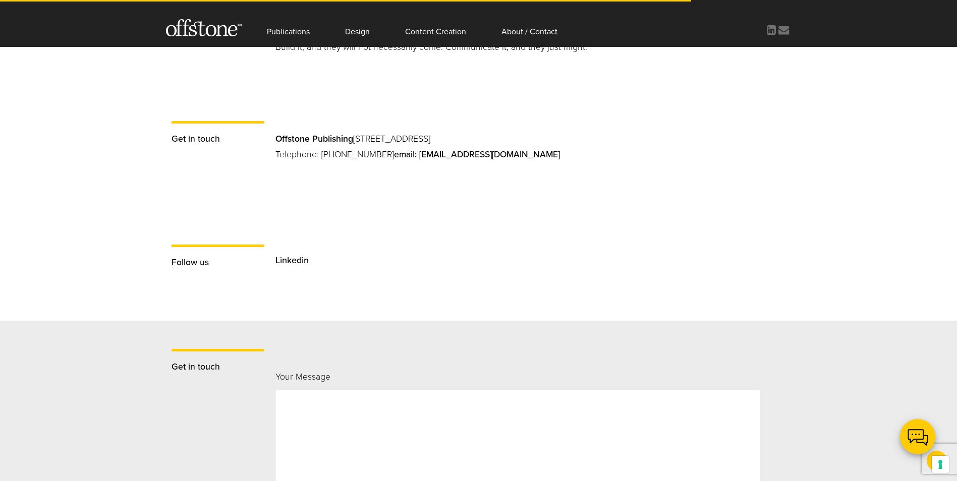 The height and width of the screenshot is (481, 957). I want to click on p: Build it, and they will not necessarily come. Communicate it, and they just might., so click(530, 47).